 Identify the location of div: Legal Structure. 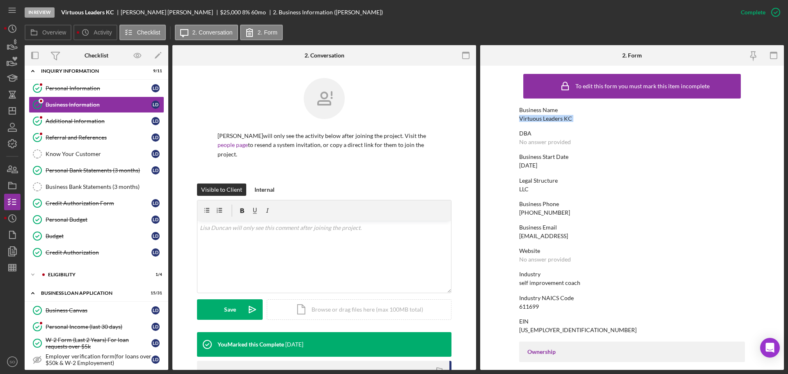
(632, 180).